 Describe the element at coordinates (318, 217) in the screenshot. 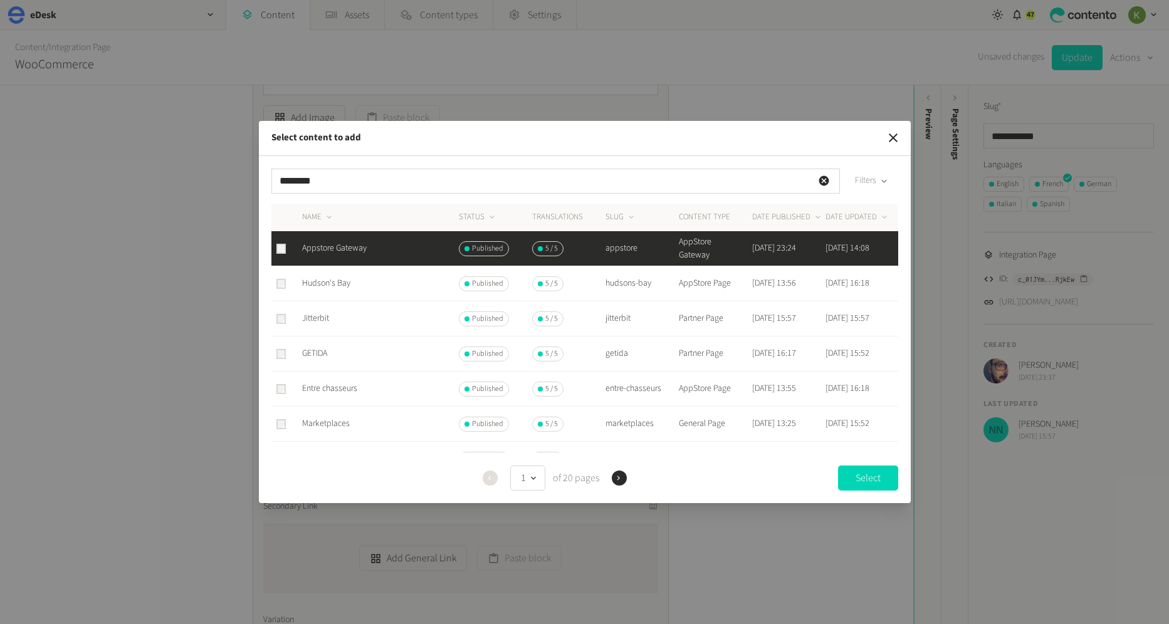

I see `button: NAME` at that location.